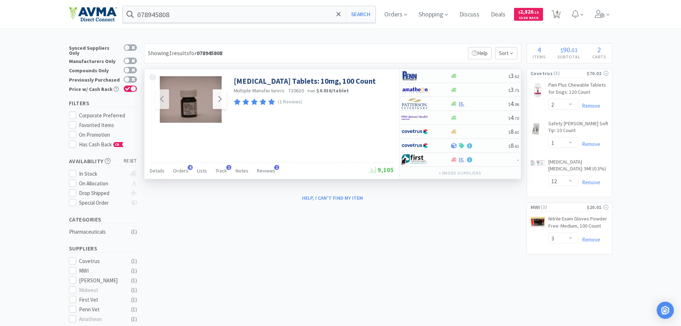 This screenshot has height=326, width=681. What do you see at coordinates (311, 91) in the screenshot?
I see `span: from` at bounding box center [311, 91].